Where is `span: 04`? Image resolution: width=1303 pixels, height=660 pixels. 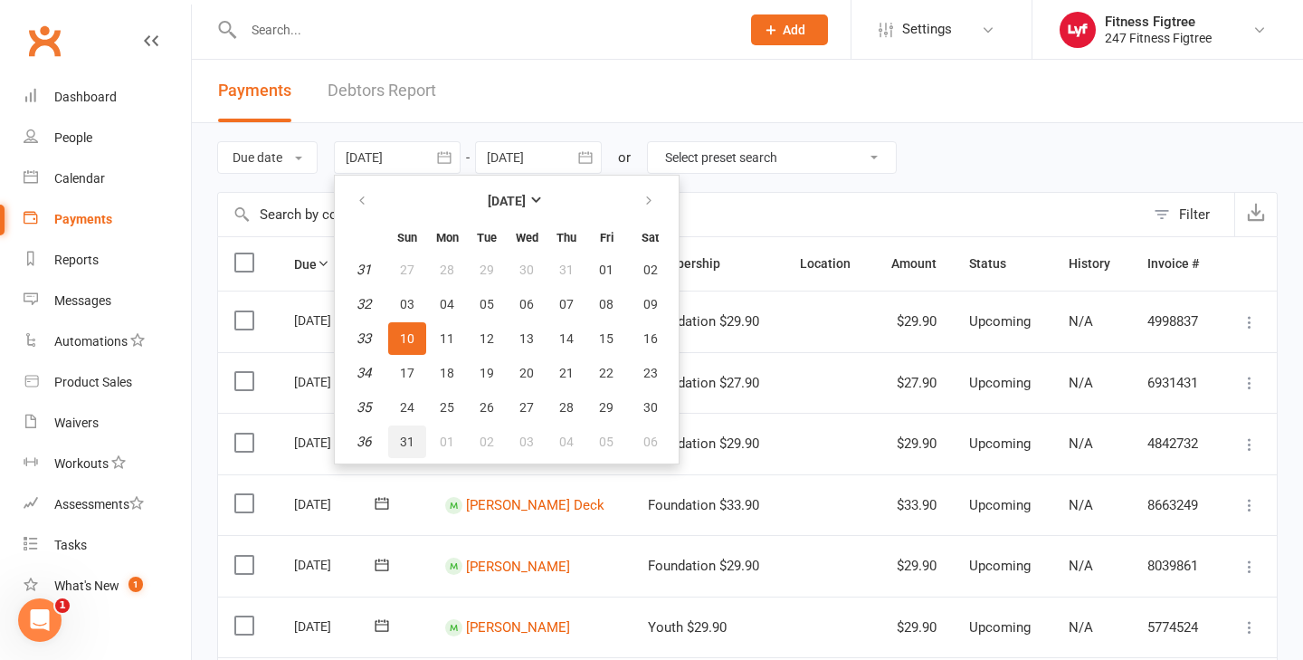
span: 04 is located at coordinates (447, 304).